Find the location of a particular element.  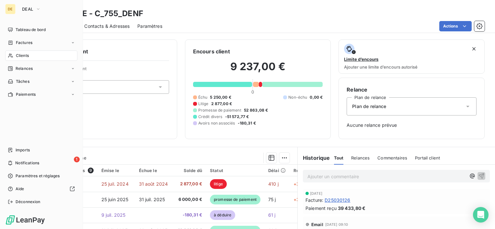

span: Litige is located at coordinates (204, 104).